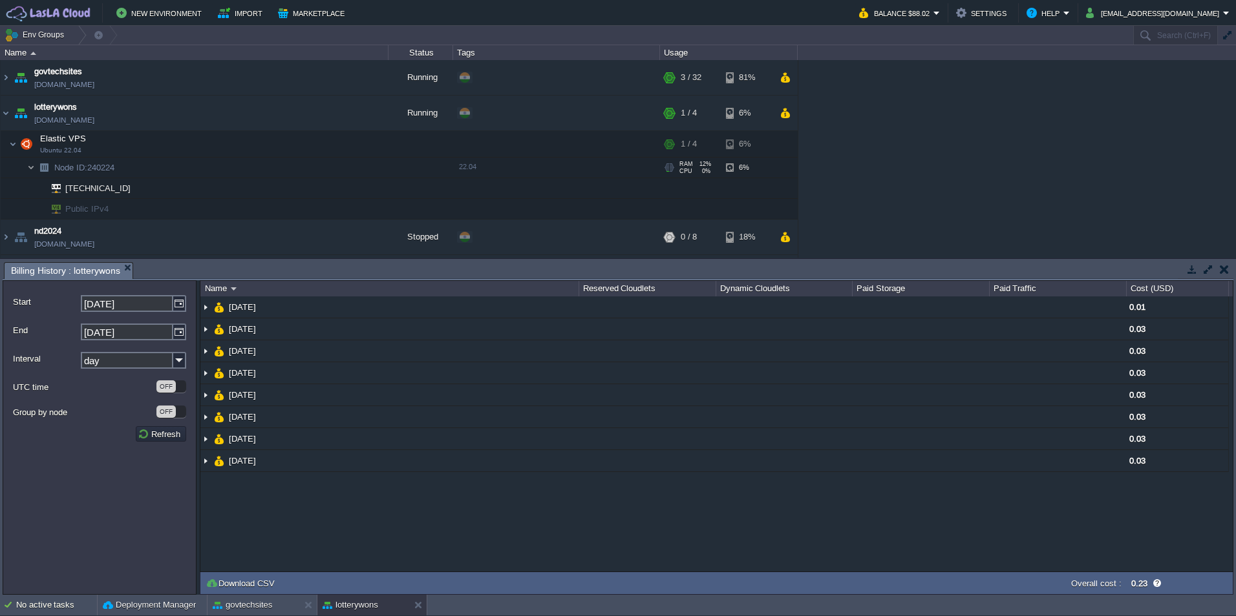  What do you see at coordinates (1177, 289) in the screenshot?
I see `div: Cost (USD)` at bounding box center [1177, 289].